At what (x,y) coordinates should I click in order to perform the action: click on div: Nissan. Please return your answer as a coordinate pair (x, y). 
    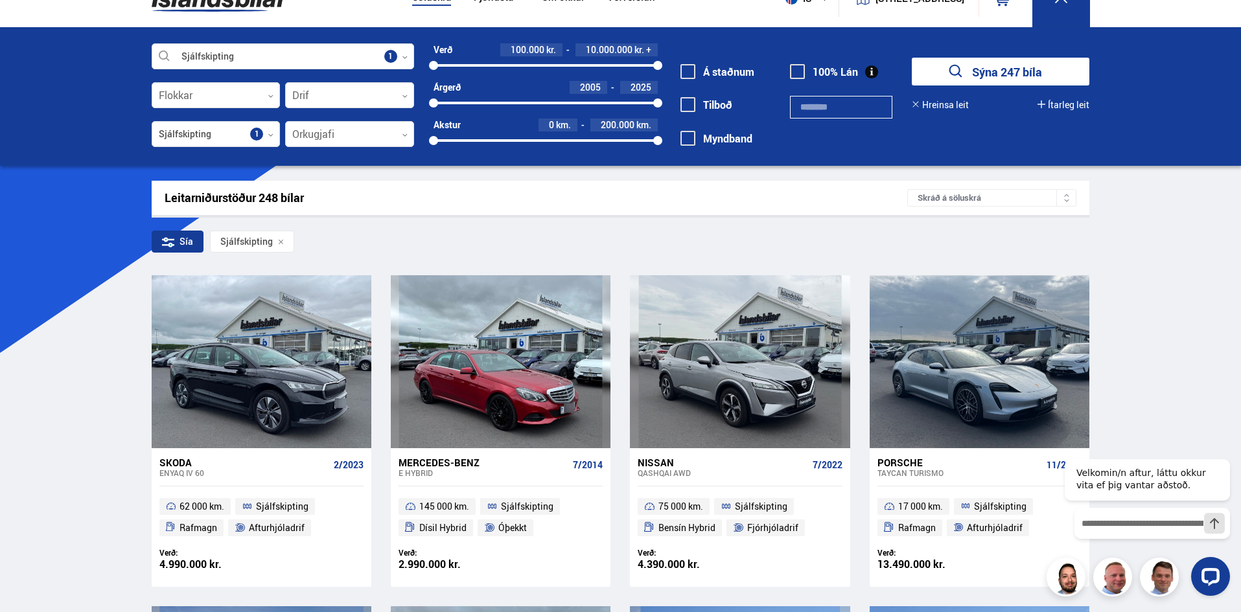
    Looking at the image, I should click on (722, 463).